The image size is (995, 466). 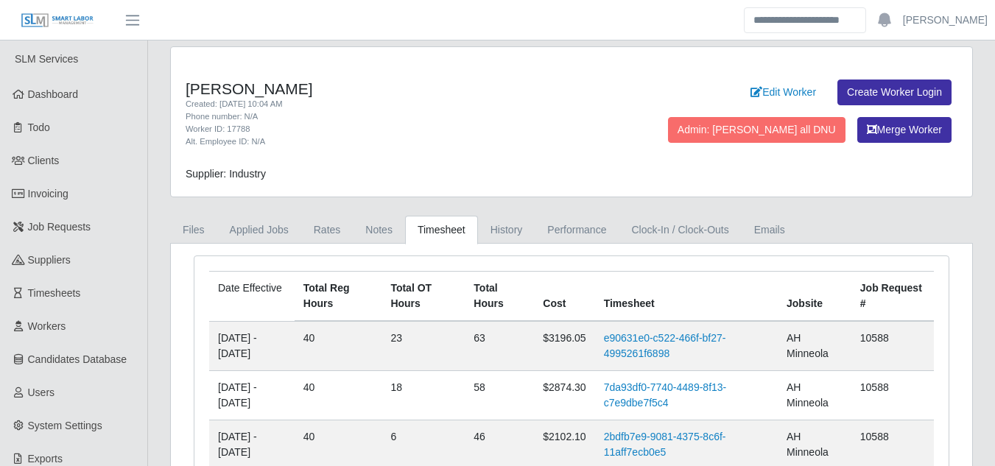 I want to click on a: History, so click(x=507, y=230).